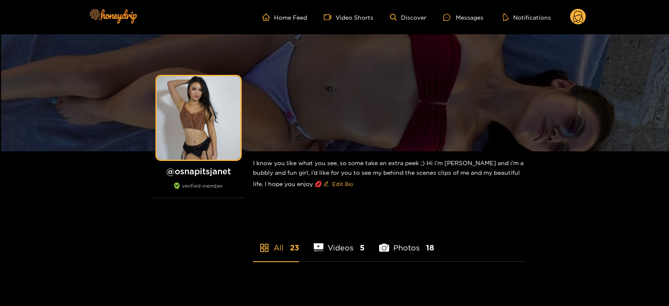 The height and width of the screenshot is (306, 669). I want to click on a: Video Shorts, so click(348, 17).